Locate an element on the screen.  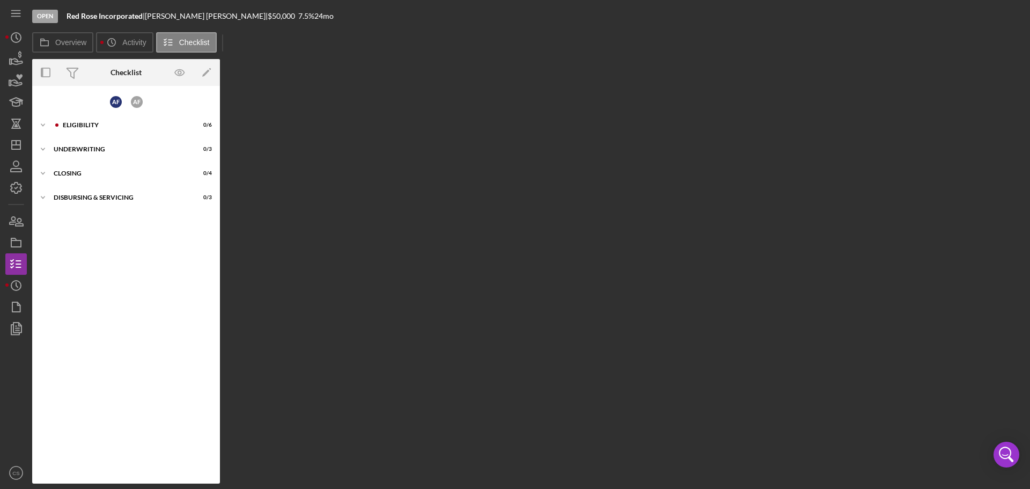
button: Activity is located at coordinates (125, 42).